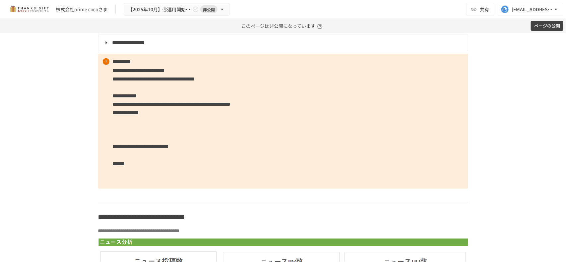  I want to click on img: mMP1OxWUAhQbsRWCurg7vIHe5HqDpP7qZo7fRoNLXQh, so click(29, 9).